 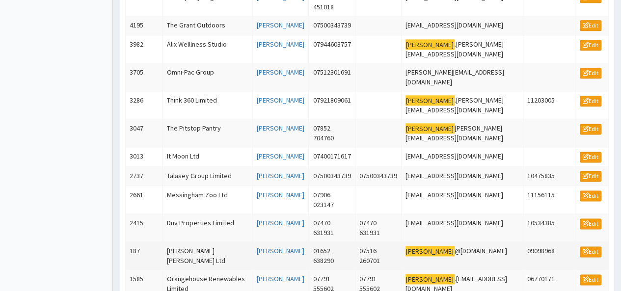 I want to click on td: 07944603757, so click(x=332, y=49).